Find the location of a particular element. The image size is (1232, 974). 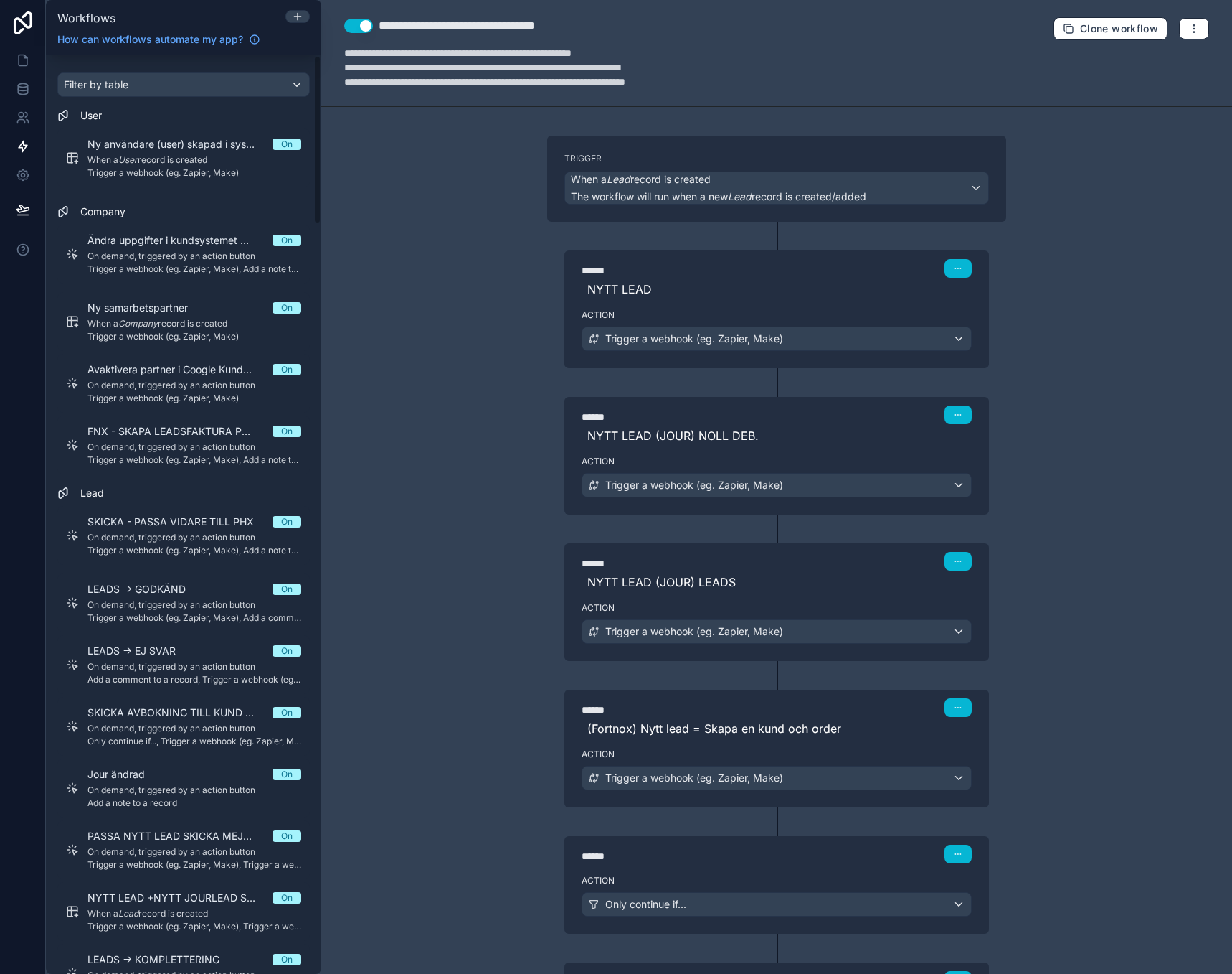

button: Clone workflow is located at coordinates (1110, 28).